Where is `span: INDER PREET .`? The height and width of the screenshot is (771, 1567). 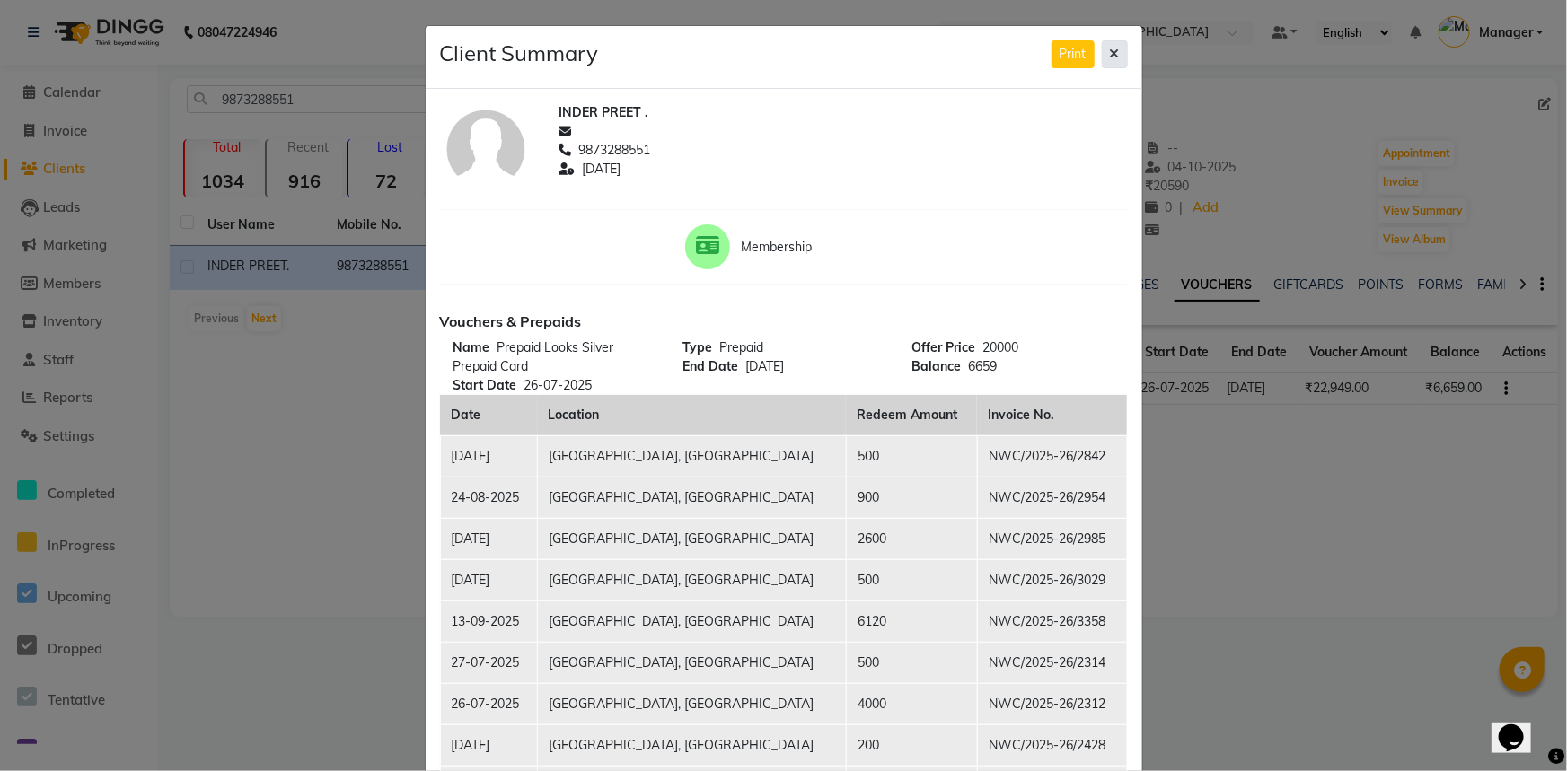
span: INDER PREET . is located at coordinates (604, 112).